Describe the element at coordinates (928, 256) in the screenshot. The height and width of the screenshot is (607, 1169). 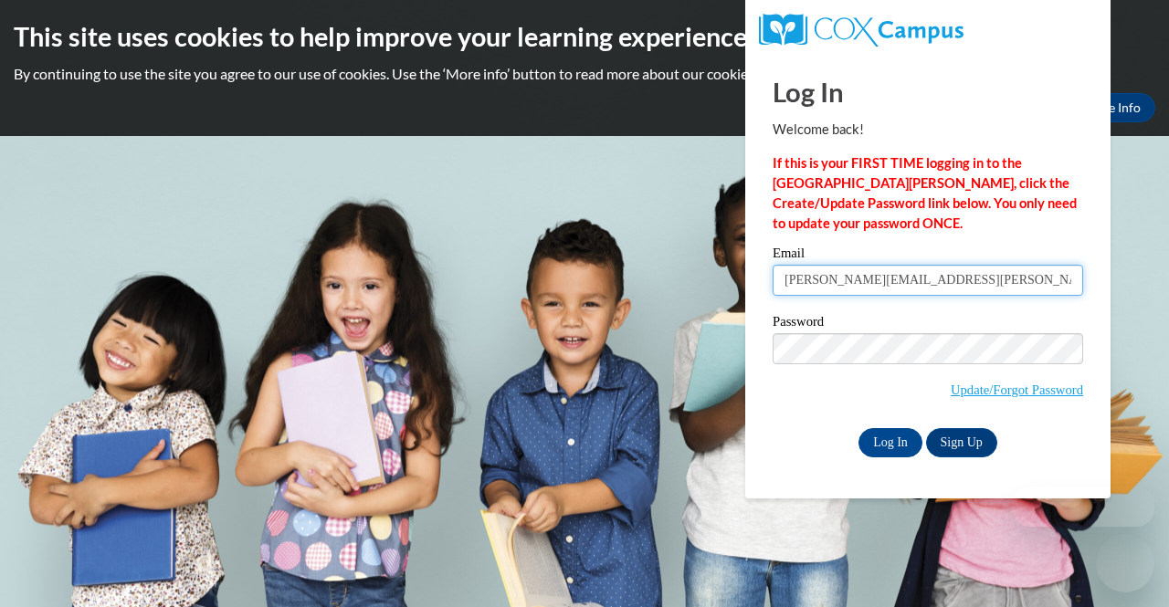
I see `label: Email` at that location.